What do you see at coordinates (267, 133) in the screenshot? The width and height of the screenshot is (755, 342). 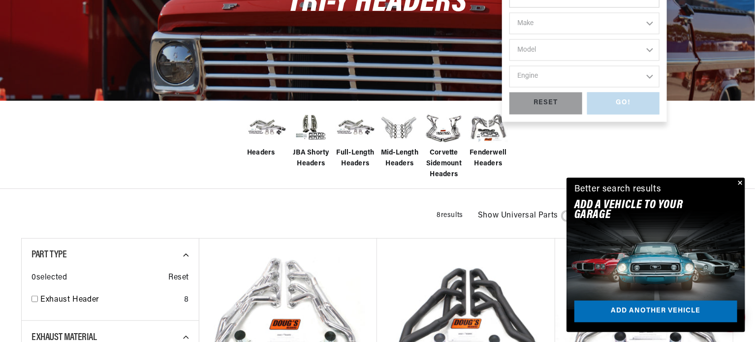 I see `a: Headers Headers` at bounding box center [267, 133].